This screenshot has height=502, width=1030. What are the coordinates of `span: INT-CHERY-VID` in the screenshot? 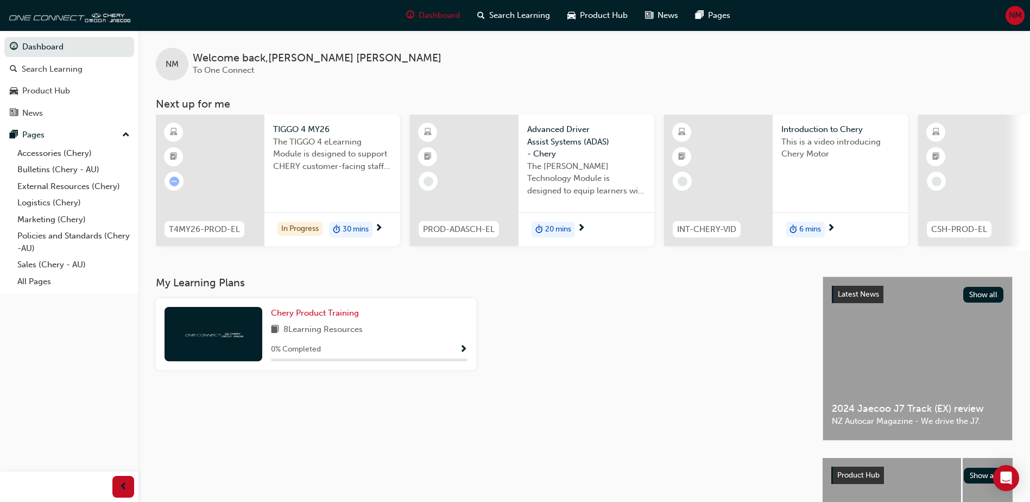 It's located at (707, 229).